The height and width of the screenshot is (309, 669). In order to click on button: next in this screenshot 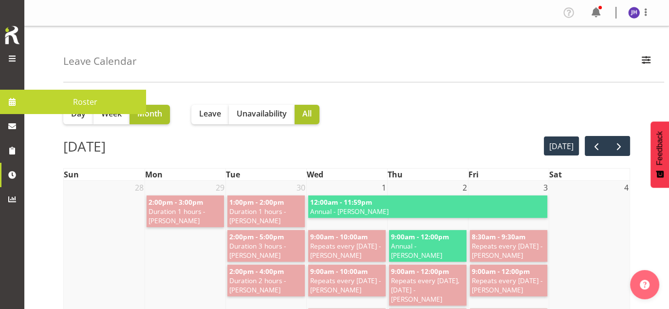, I will do `click(618, 146)`.